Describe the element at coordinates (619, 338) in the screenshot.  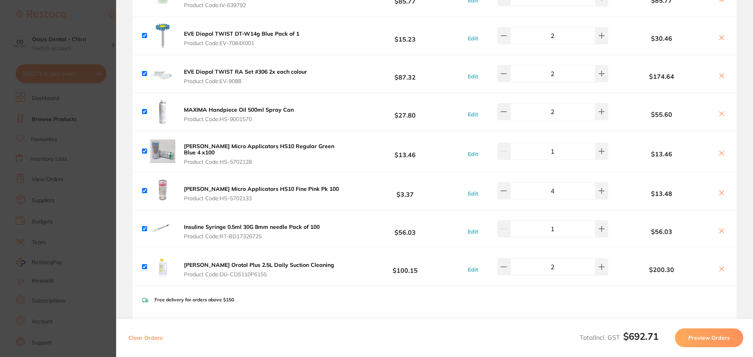
I see `span: Total Incl. GST` at that location.